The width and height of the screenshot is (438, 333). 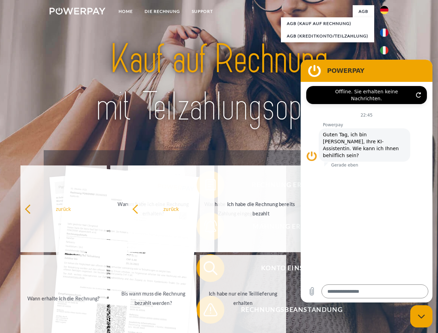 I want to click on div: Warum habe ich eine Rechnung erhalten?, so click(x=153, y=209).